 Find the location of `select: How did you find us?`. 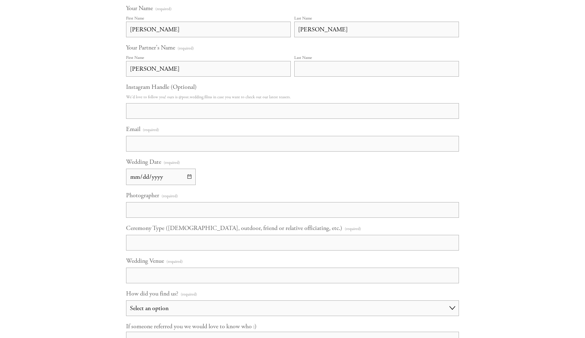

select: How did you find us? is located at coordinates (292, 308).